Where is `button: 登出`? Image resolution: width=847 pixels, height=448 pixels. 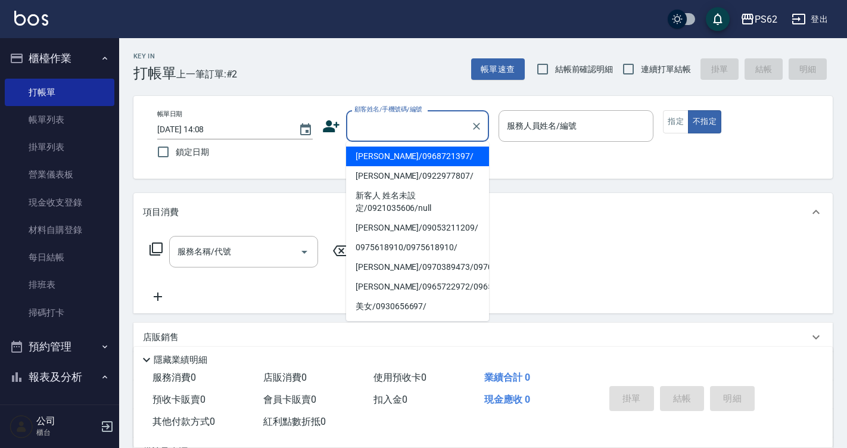
button: 登出 is located at coordinates (809, 19).